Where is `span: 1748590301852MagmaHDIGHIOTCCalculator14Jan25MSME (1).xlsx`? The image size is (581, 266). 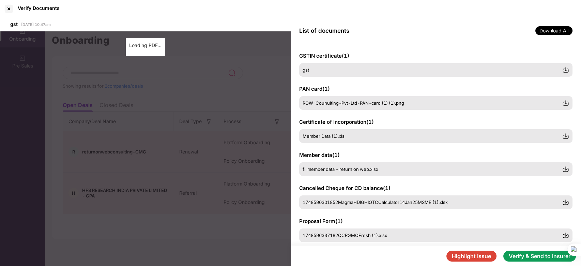
span: 1748590301852MagmaHDIGHIOTCCalculator14Jan25MSME (1).xlsx is located at coordinates (375, 202).